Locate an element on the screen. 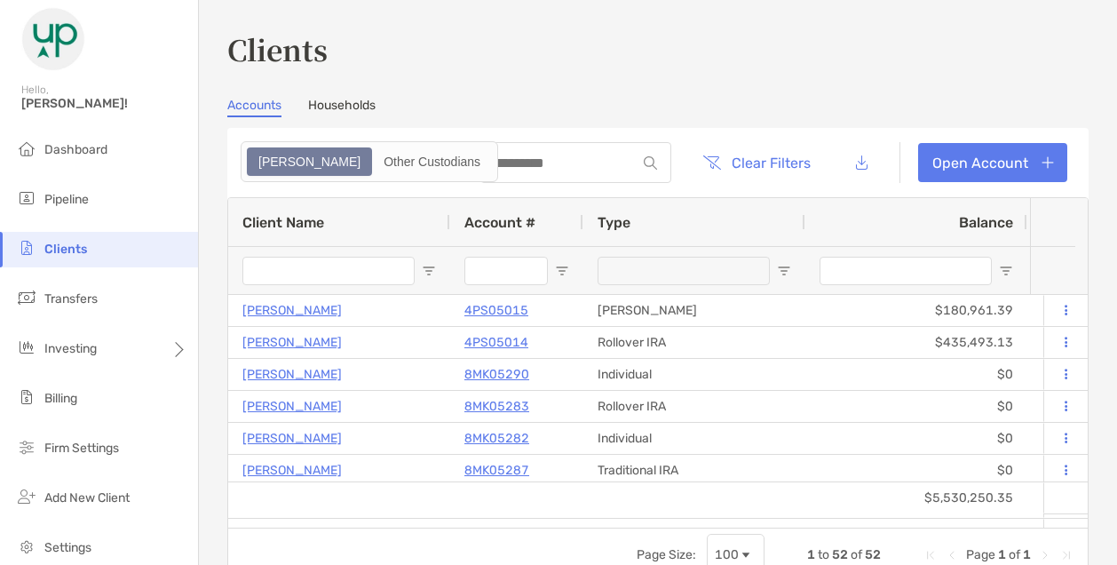 This screenshot has width=1117, height=565. img: Zoe Logo is located at coordinates (53, 39).